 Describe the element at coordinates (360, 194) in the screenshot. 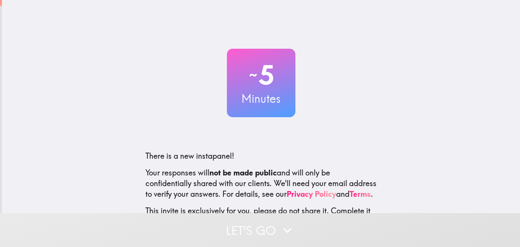

I see `a: Terms` at that location.